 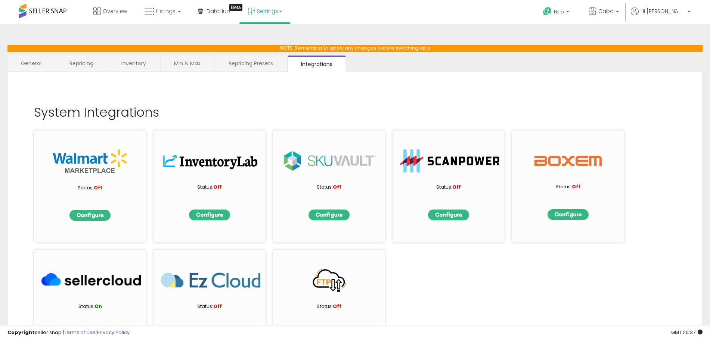 What do you see at coordinates (330, 280) in the screenshot?
I see `img: FTP_266x63.png` at bounding box center [330, 280].